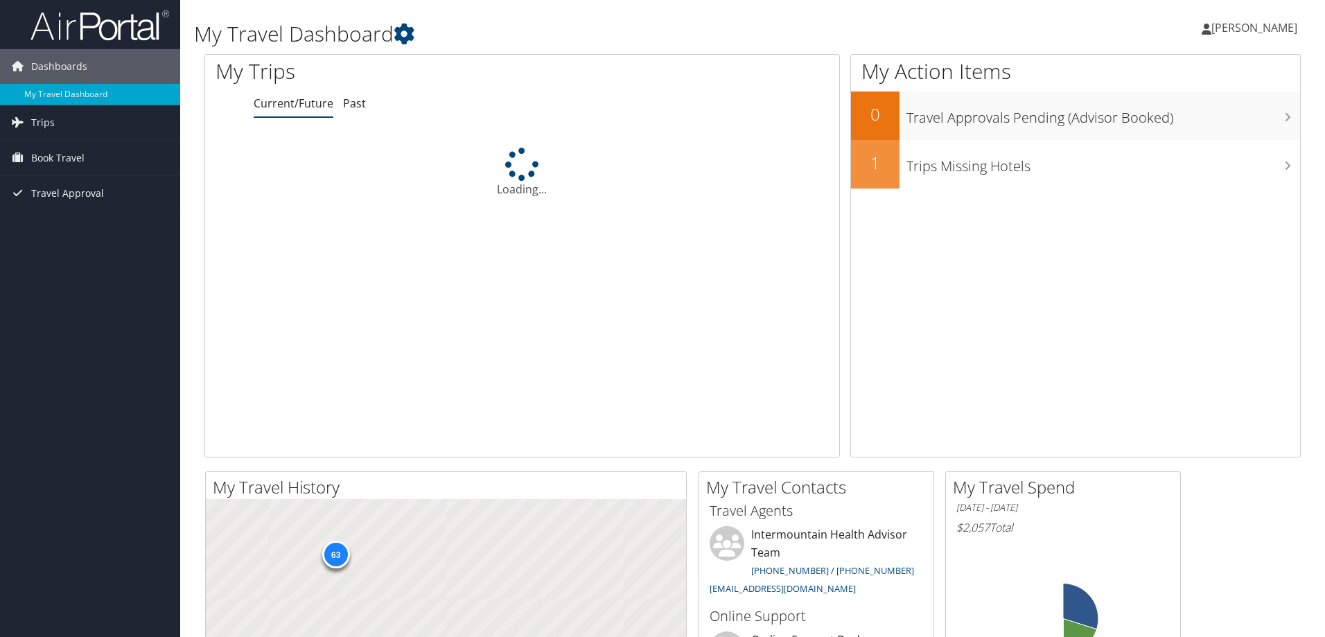  What do you see at coordinates (58, 158) in the screenshot?
I see `span: Book Travel` at bounding box center [58, 158].